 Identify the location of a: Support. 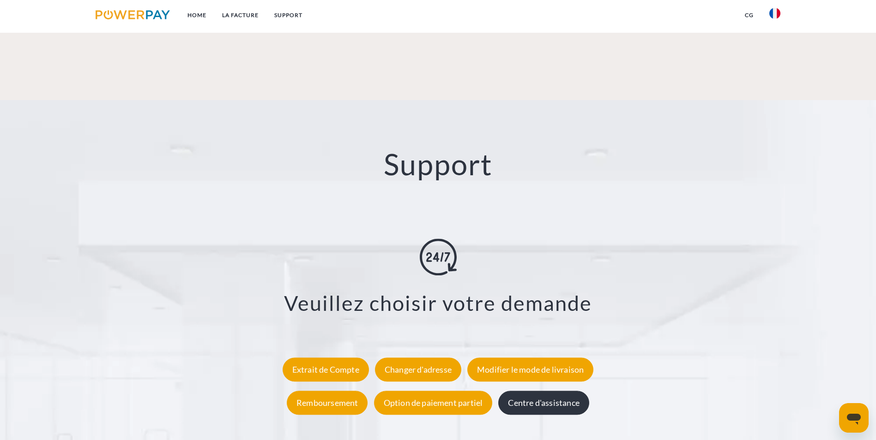
(288, 15).